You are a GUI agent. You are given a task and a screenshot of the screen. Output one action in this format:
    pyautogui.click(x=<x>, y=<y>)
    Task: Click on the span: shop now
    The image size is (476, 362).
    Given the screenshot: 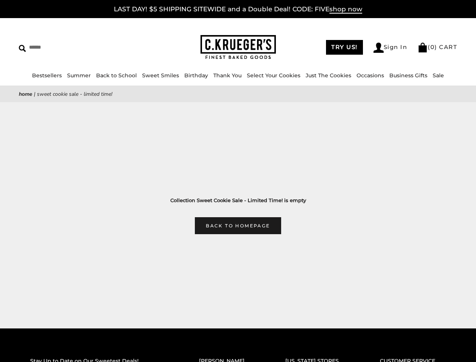 What is the action you would take?
    pyautogui.click(x=346, y=9)
    